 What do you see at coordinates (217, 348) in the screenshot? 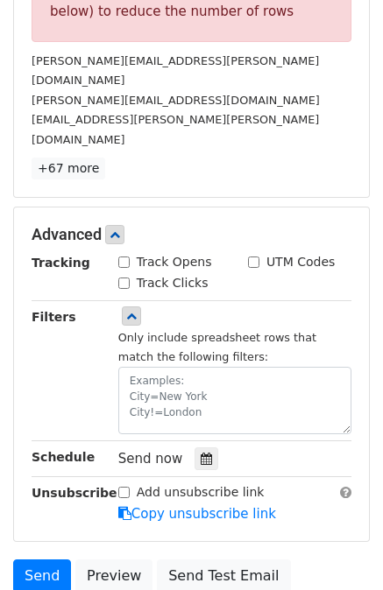
I see `small: Only include spreadsheet rows that match the following filters:` at bounding box center [217, 348].